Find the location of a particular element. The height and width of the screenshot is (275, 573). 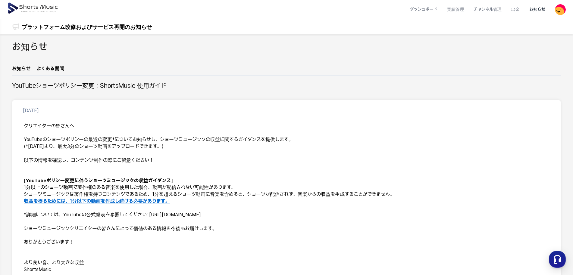

p: ショーツミュージッククリエイターの皆さんにとって価値のある情報を今後もお届けします。 is located at coordinates (287, 229).